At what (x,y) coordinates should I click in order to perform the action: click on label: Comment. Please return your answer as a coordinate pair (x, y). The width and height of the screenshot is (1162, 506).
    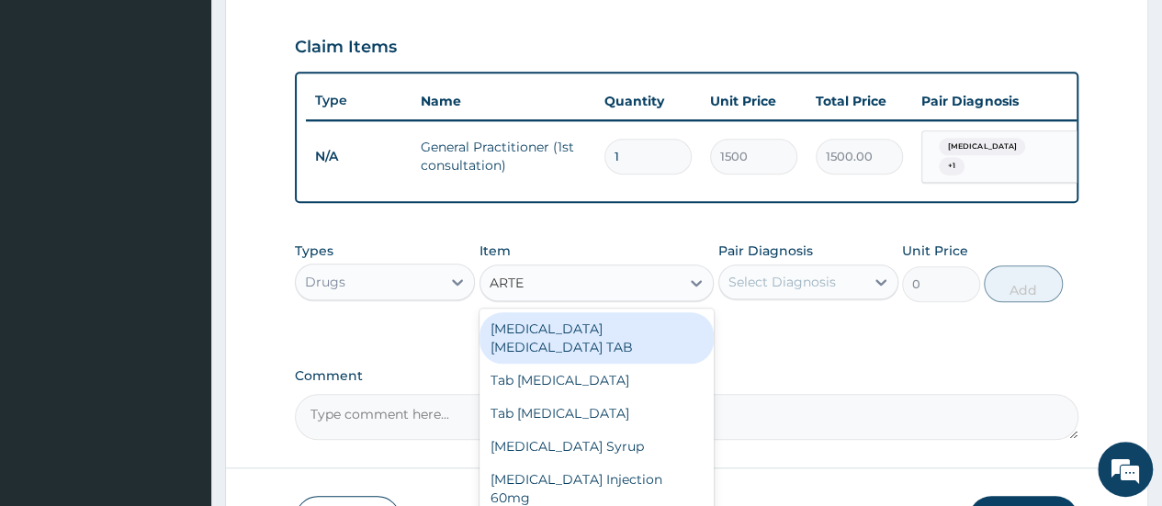
    Looking at the image, I should click on (686, 376).